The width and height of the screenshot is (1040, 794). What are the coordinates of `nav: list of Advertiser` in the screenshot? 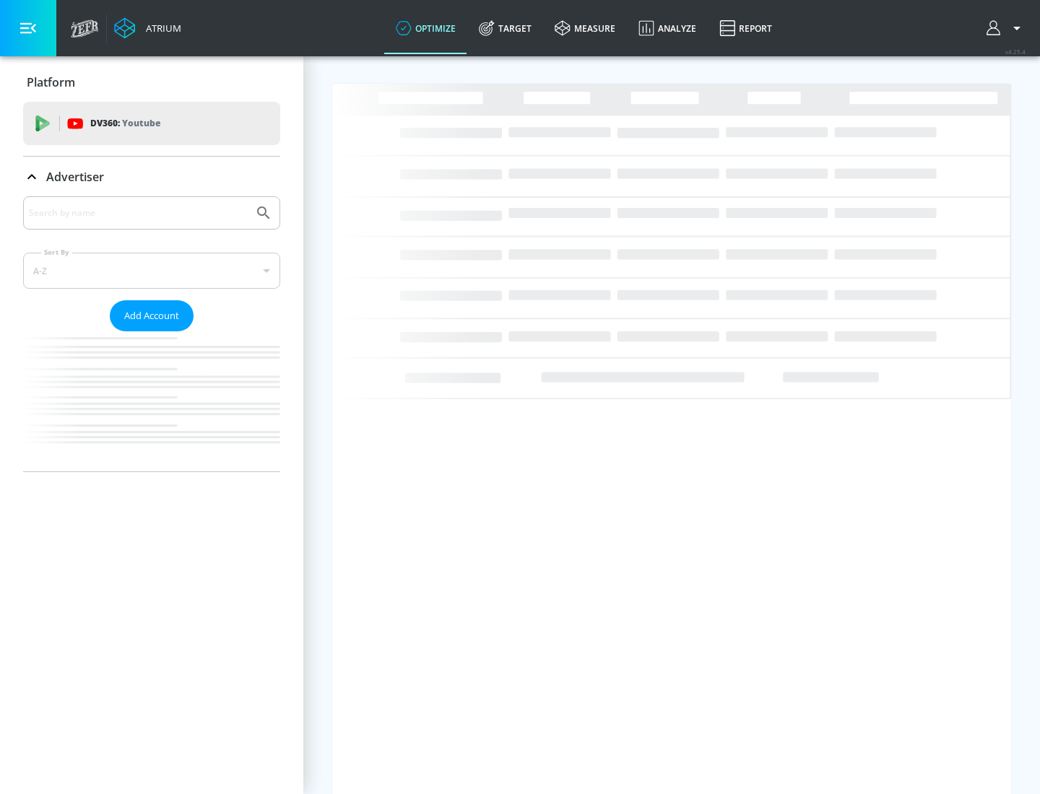 It's located at (152, 401).